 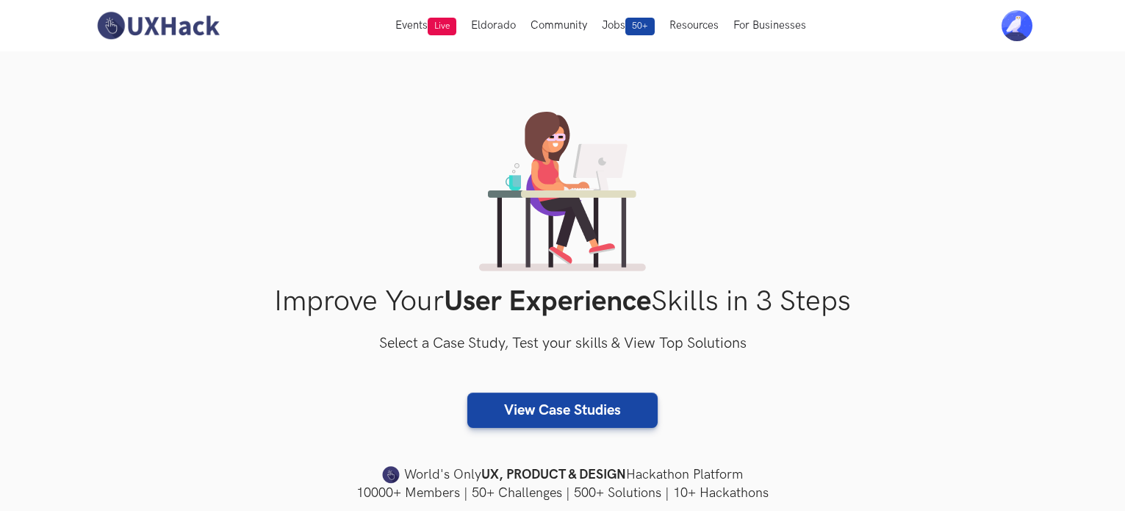 I want to click on h3: Select a Case Study, Test your skills & View Top Solutions, so click(x=563, y=344).